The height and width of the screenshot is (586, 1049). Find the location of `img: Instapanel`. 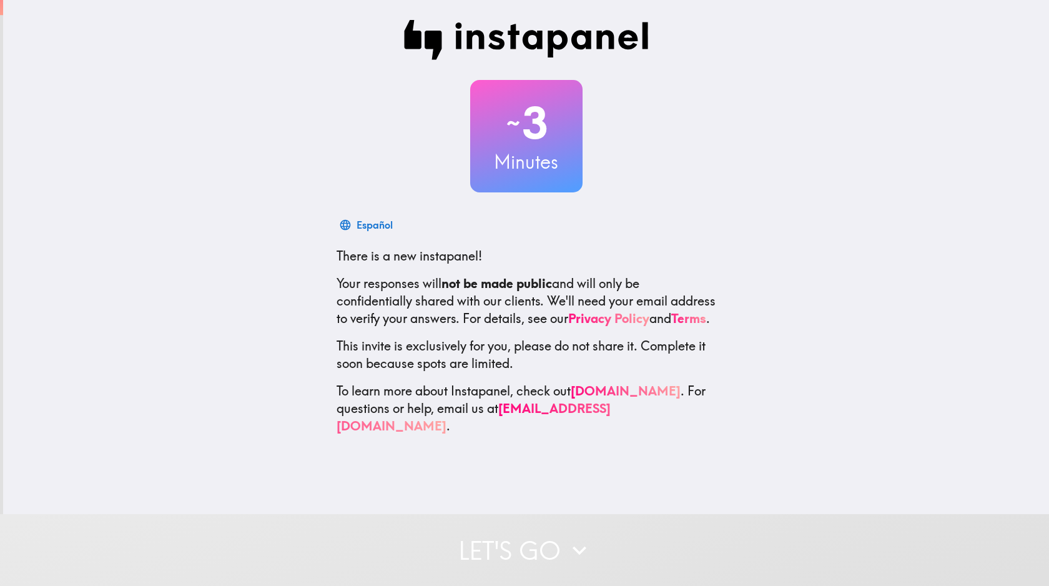

img: Instapanel is located at coordinates (526, 40).